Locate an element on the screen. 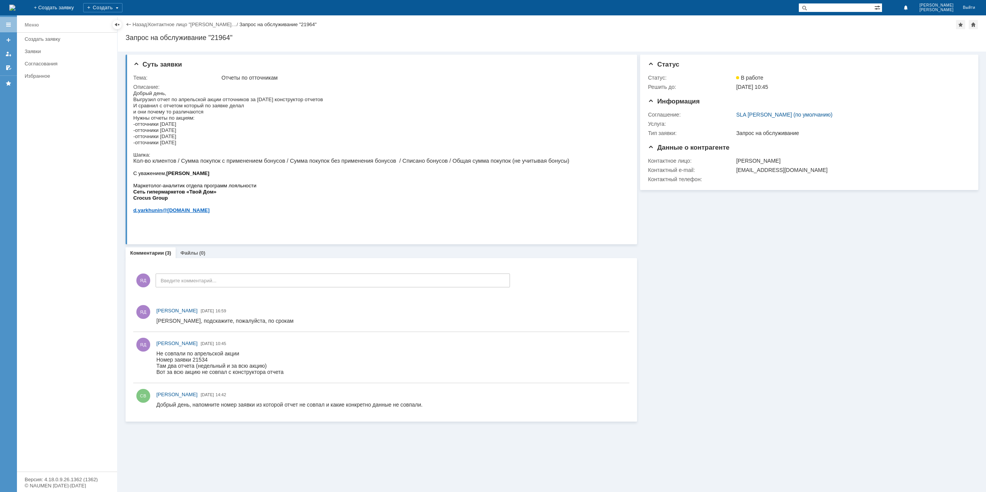 The image size is (986, 492). span: Суть заявки is located at coordinates (157, 64).